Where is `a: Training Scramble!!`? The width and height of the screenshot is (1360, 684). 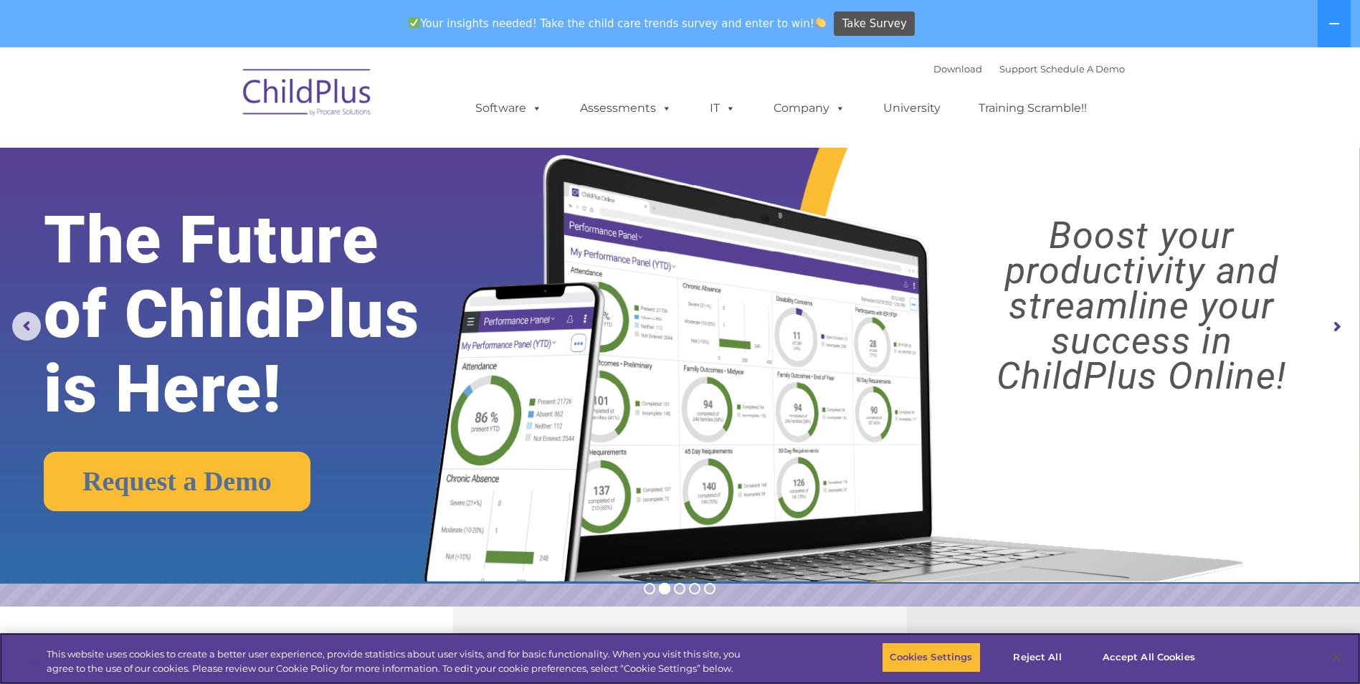 a: Training Scramble!! is located at coordinates (1032, 108).